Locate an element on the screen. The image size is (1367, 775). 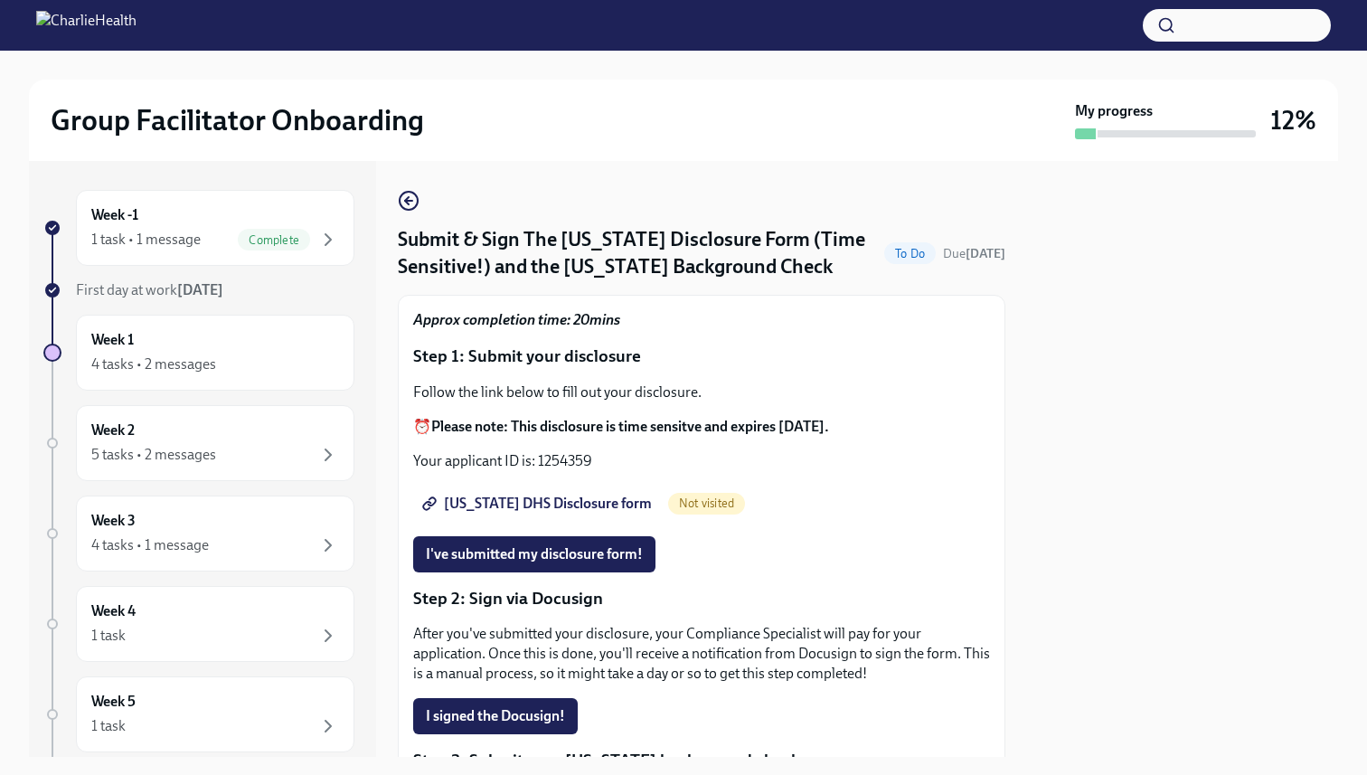
a: Week 14 tasks • 2 messages is located at coordinates (199, 353).